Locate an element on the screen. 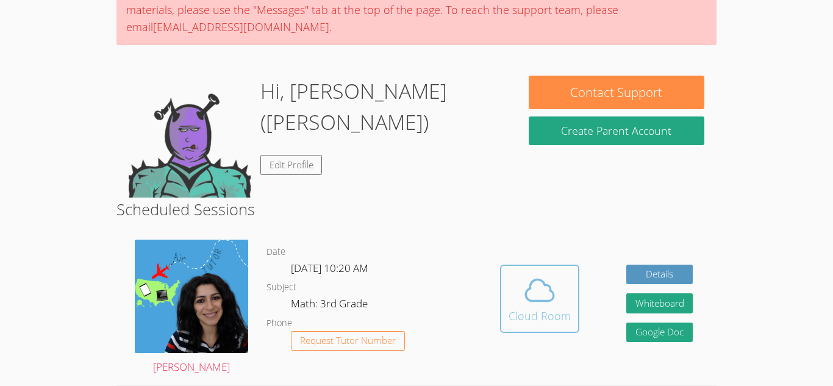 The height and width of the screenshot is (386, 833). dt: Phone is located at coordinates (279, 323).